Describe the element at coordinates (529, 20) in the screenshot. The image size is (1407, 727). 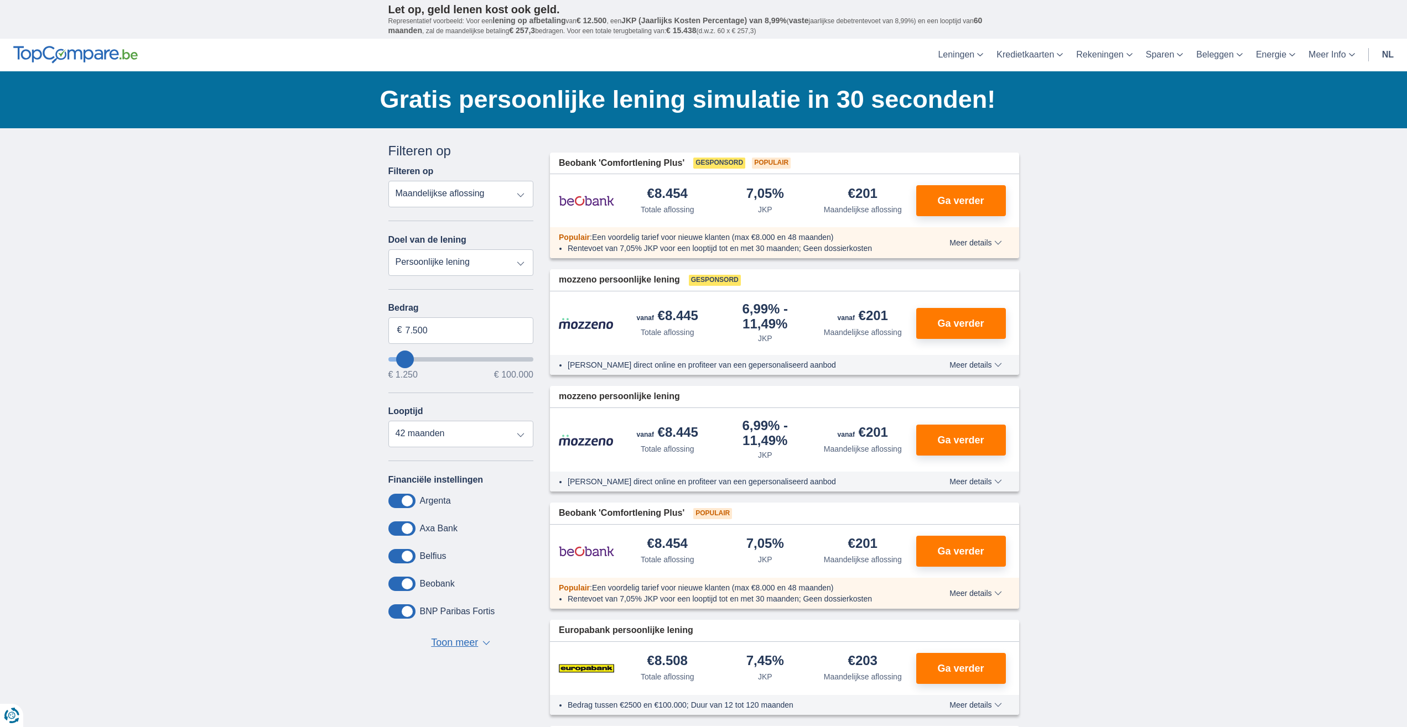
I see `span: lening op afbetaling` at that location.